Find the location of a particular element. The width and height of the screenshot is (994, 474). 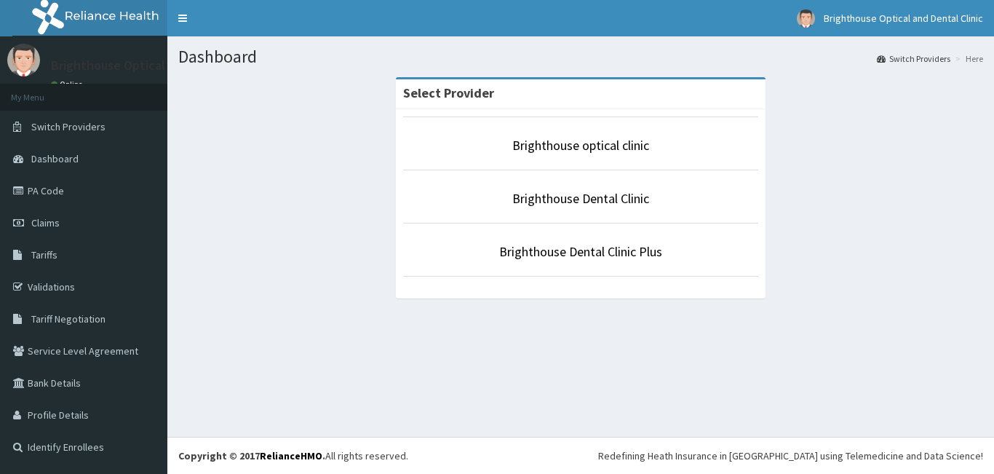

a: Brighthouse optical clinic is located at coordinates (581, 145).